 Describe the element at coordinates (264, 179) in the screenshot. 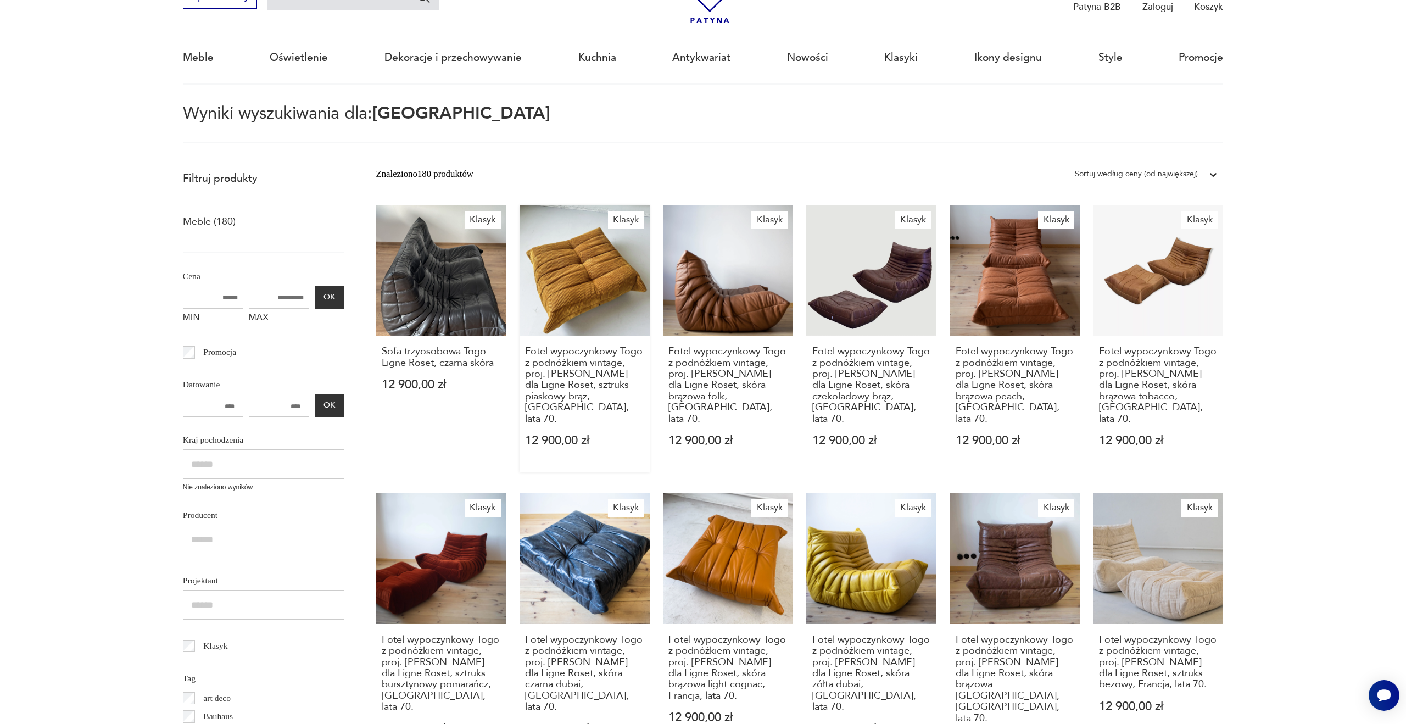

I see `p: Filtruj produkty` at that location.